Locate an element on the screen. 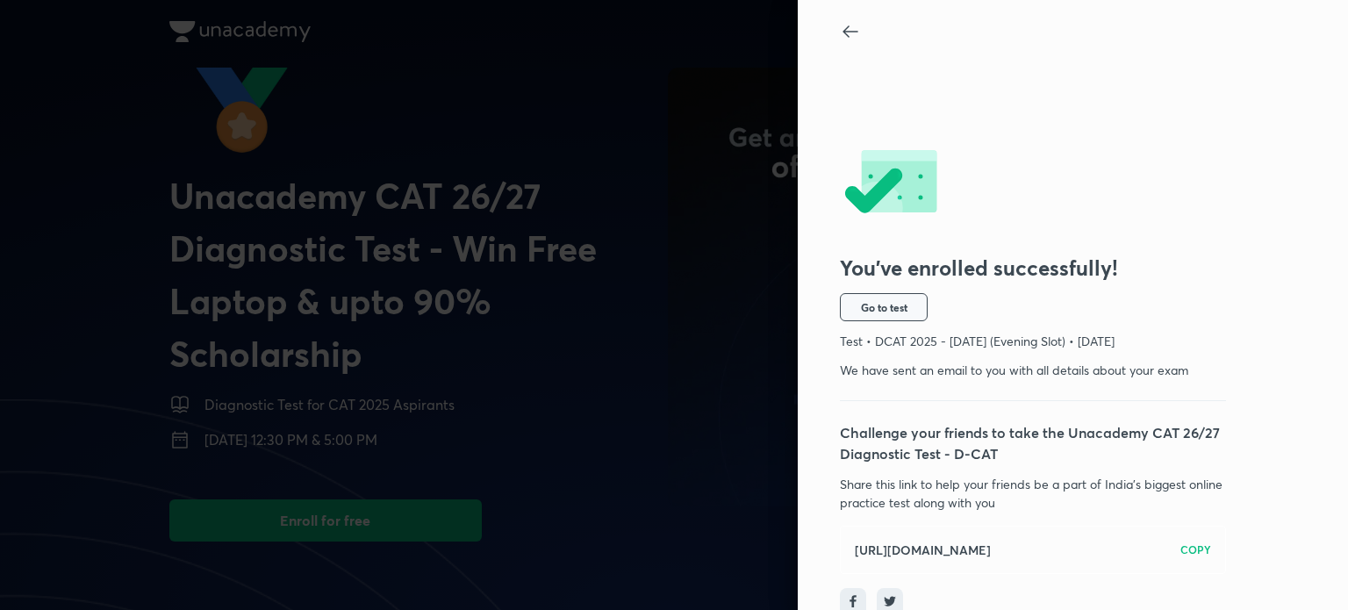  span: Go to test is located at coordinates (884, 307).